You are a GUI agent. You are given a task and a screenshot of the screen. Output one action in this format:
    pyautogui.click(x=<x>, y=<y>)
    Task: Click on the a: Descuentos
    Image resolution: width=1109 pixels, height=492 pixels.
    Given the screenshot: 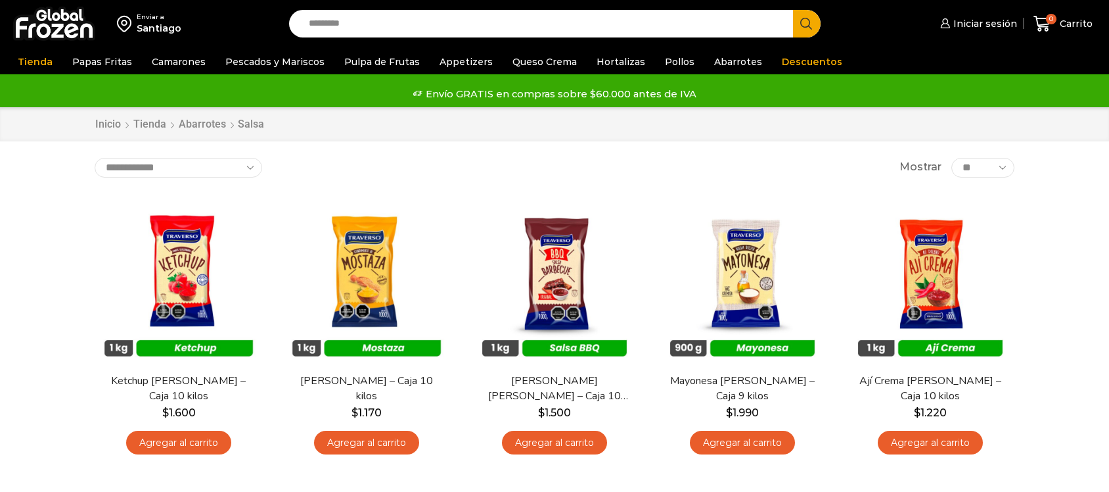 What is the action you would take?
    pyautogui.click(x=812, y=62)
    